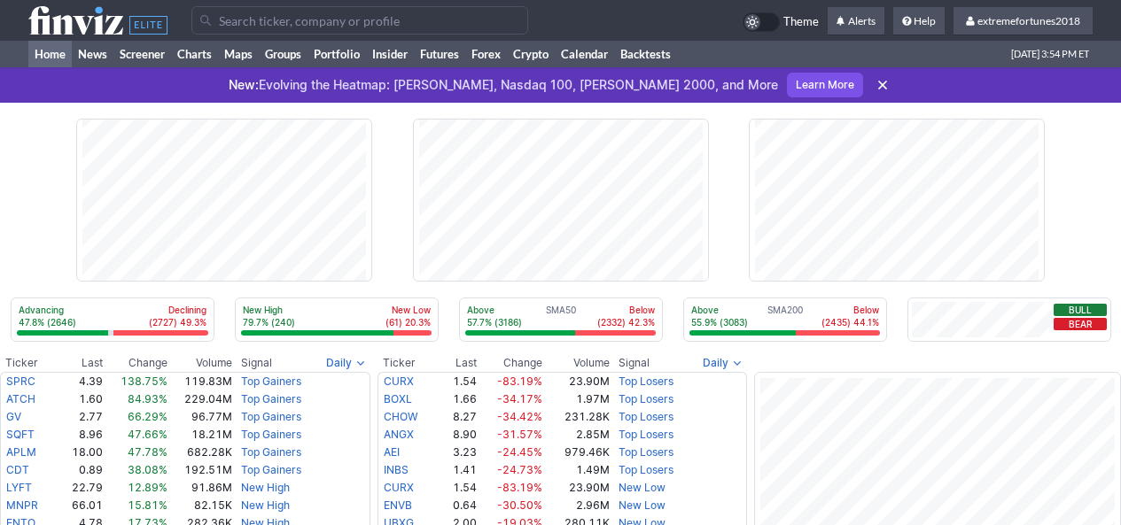  Describe the element at coordinates (77, 381) in the screenshot. I see `td: 4.39` at that location.